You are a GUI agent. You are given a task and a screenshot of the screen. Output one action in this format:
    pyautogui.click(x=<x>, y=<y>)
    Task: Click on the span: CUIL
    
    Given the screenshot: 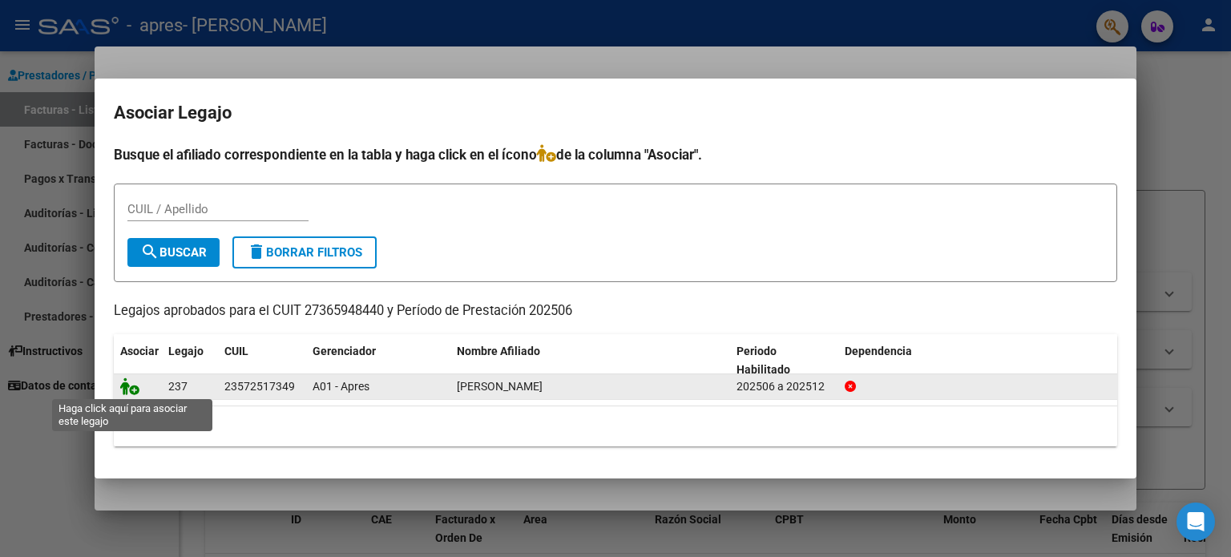 What is the action you would take?
    pyautogui.click(x=236, y=351)
    